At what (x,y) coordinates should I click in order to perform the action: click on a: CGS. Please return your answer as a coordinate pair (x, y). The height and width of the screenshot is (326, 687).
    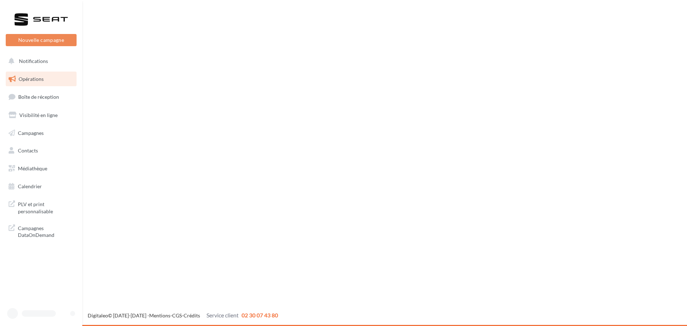
    Looking at the image, I should click on (177, 315).